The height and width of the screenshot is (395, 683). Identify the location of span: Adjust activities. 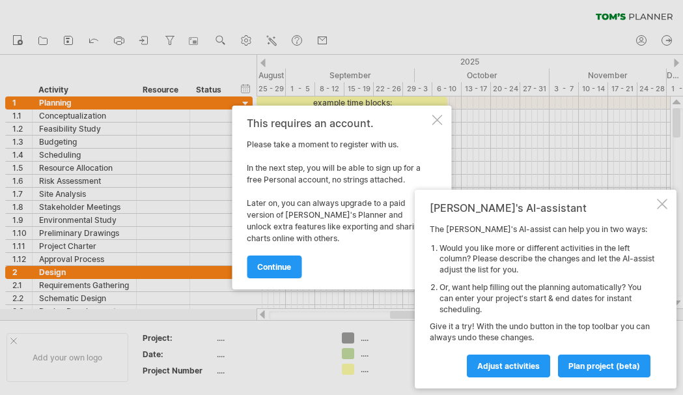
(509, 365).